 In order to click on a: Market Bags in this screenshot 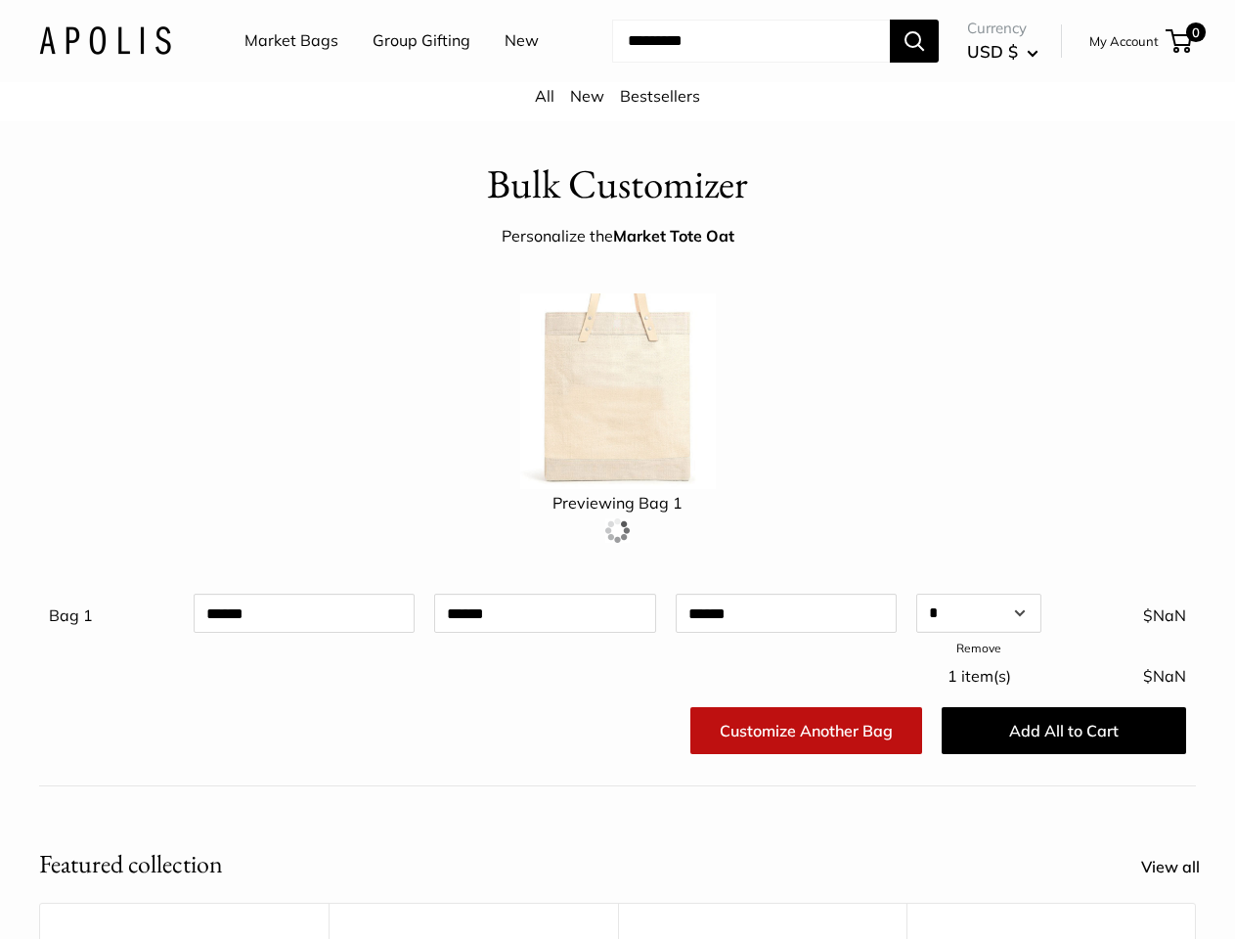, I will do `click(291, 41)`.